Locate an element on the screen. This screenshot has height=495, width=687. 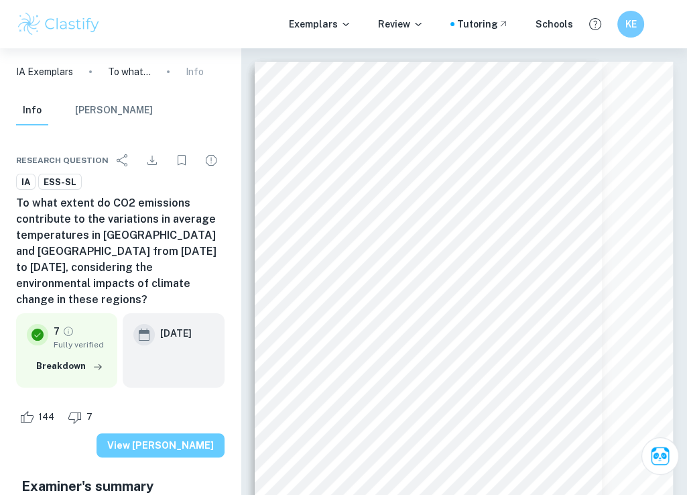
p: 7 is located at coordinates (56, 331).